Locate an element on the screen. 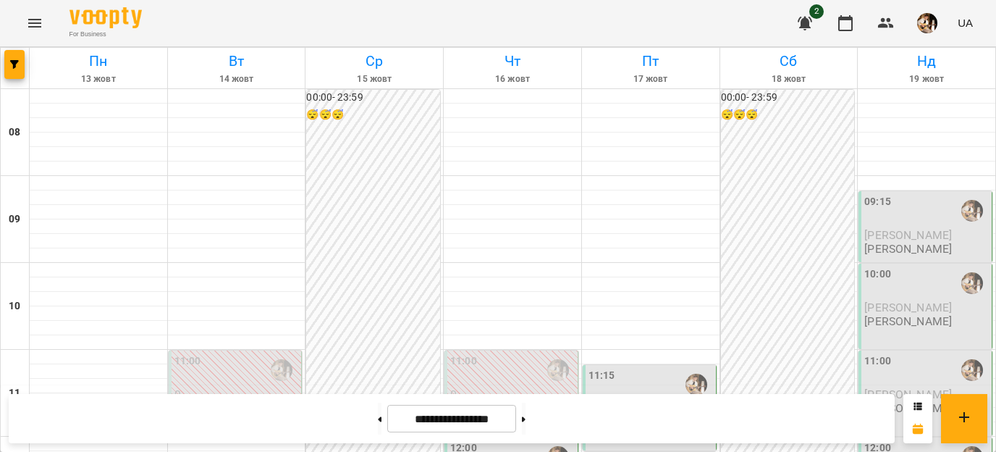 The height and width of the screenshot is (452, 996). h6: 08 is located at coordinates (14, 132).